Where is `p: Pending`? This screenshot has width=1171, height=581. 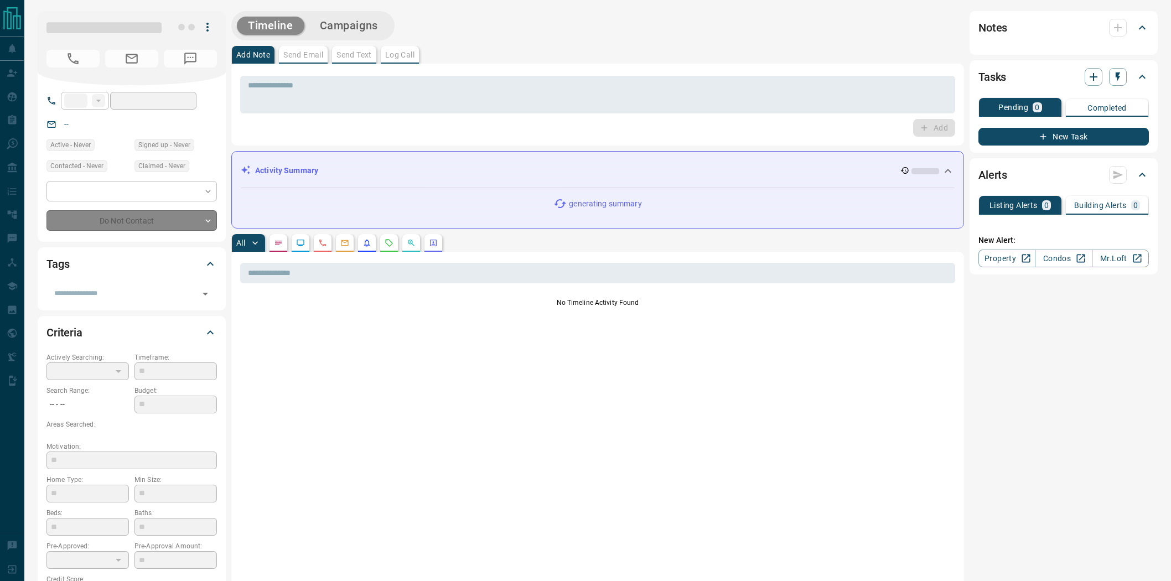 p: Pending is located at coordinates (1013, 107).